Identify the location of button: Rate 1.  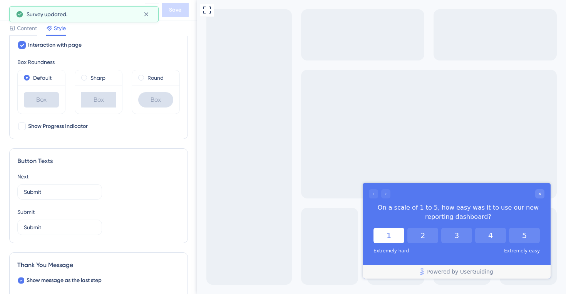
(26, 52).